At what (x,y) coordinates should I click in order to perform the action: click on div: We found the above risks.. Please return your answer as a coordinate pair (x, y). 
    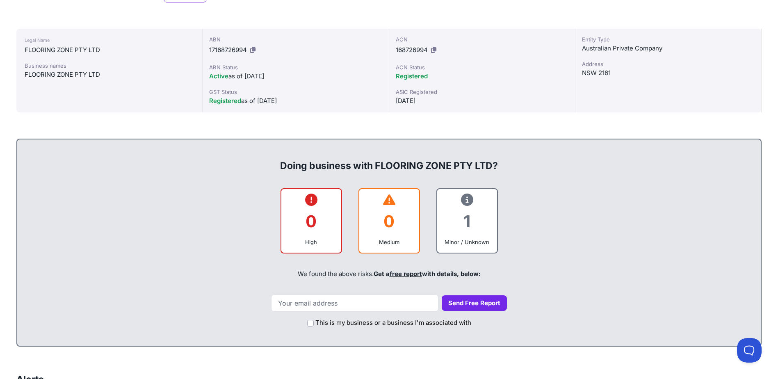
    Looking at the image, I should click on (389, 274).